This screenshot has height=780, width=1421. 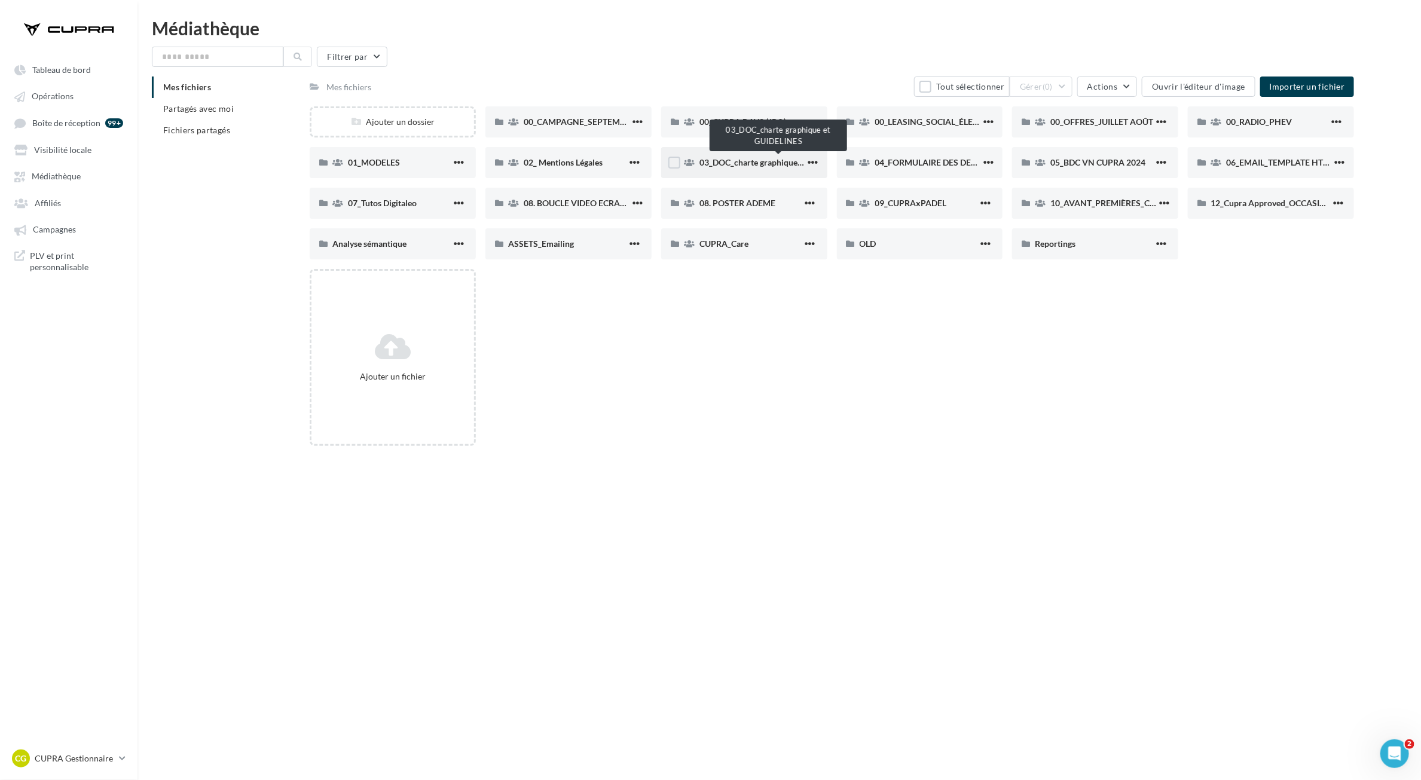 I want to click on span: 06_EMAIL_TEMPLATE HTML CUPRA, so click(x=1296, y=162).